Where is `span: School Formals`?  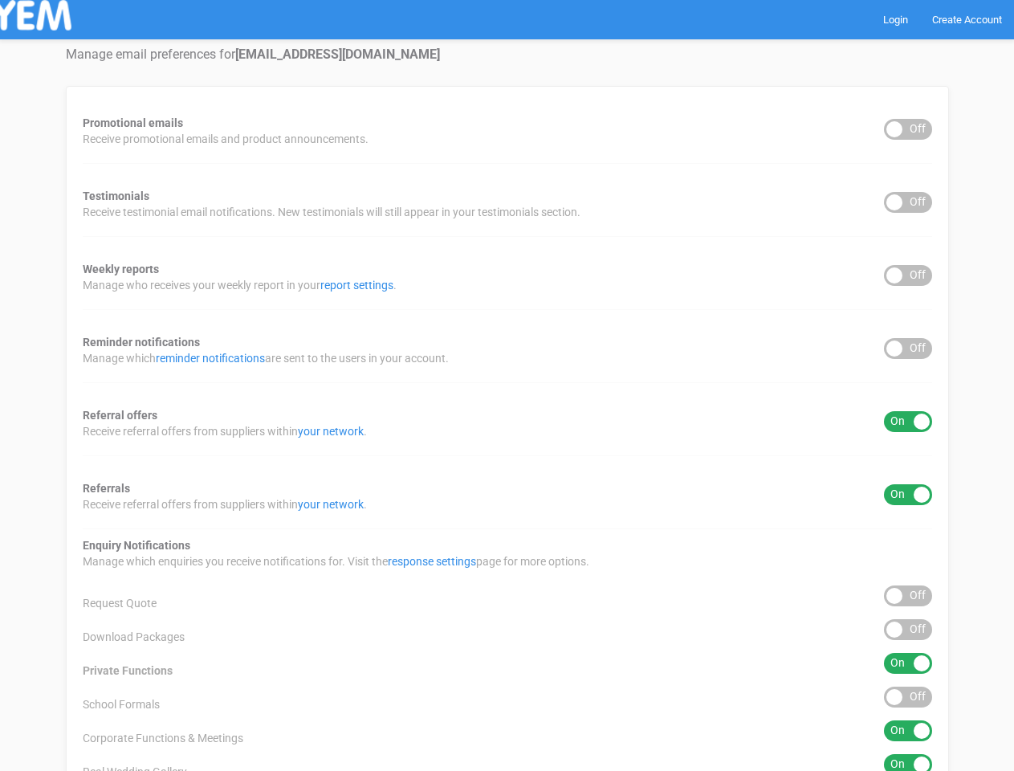
span: School Formals is located at coordinates (121, 704).